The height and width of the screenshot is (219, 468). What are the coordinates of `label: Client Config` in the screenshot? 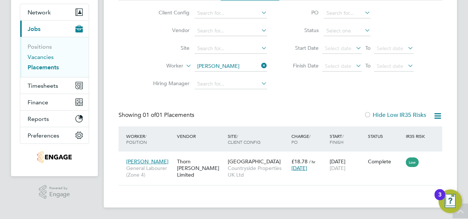 It's located at (168, 13).